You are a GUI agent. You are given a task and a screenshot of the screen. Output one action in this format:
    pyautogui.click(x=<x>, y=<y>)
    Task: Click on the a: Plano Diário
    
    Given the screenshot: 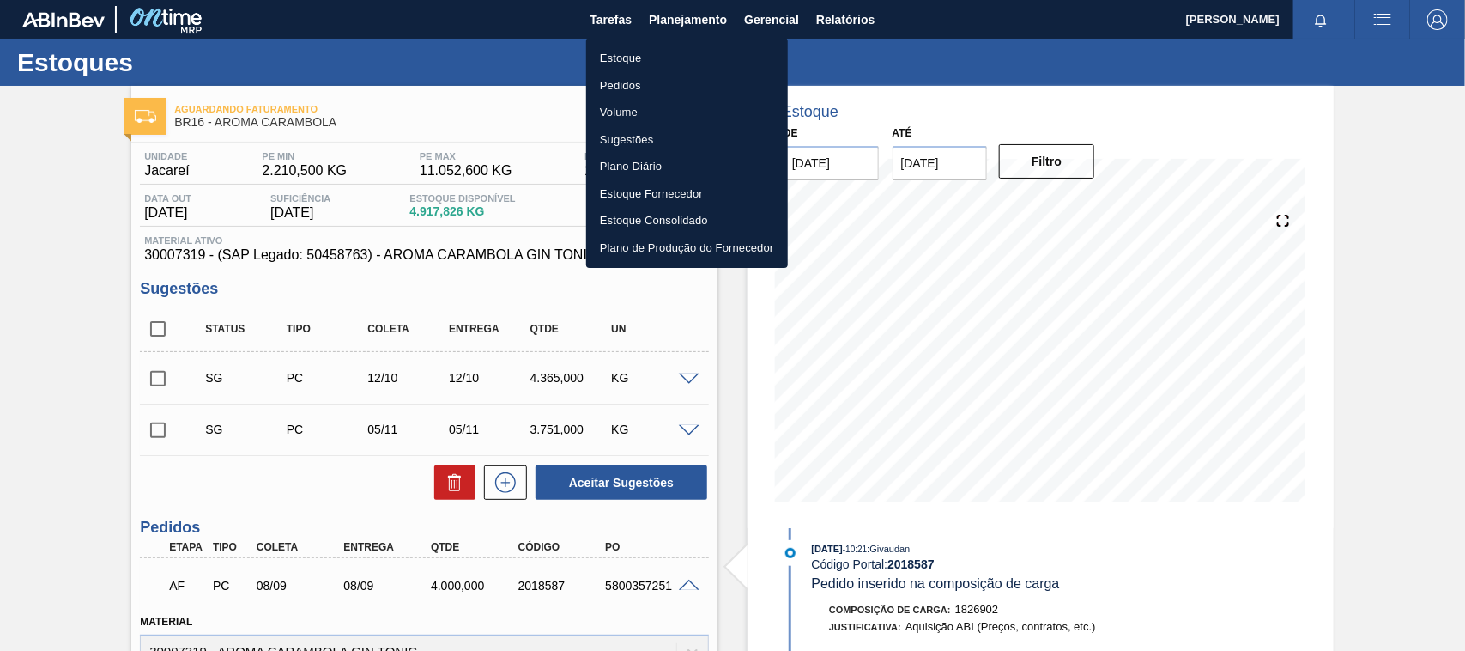 What is the action you would take?
    pyautogui.click(x=687, y=167)
    